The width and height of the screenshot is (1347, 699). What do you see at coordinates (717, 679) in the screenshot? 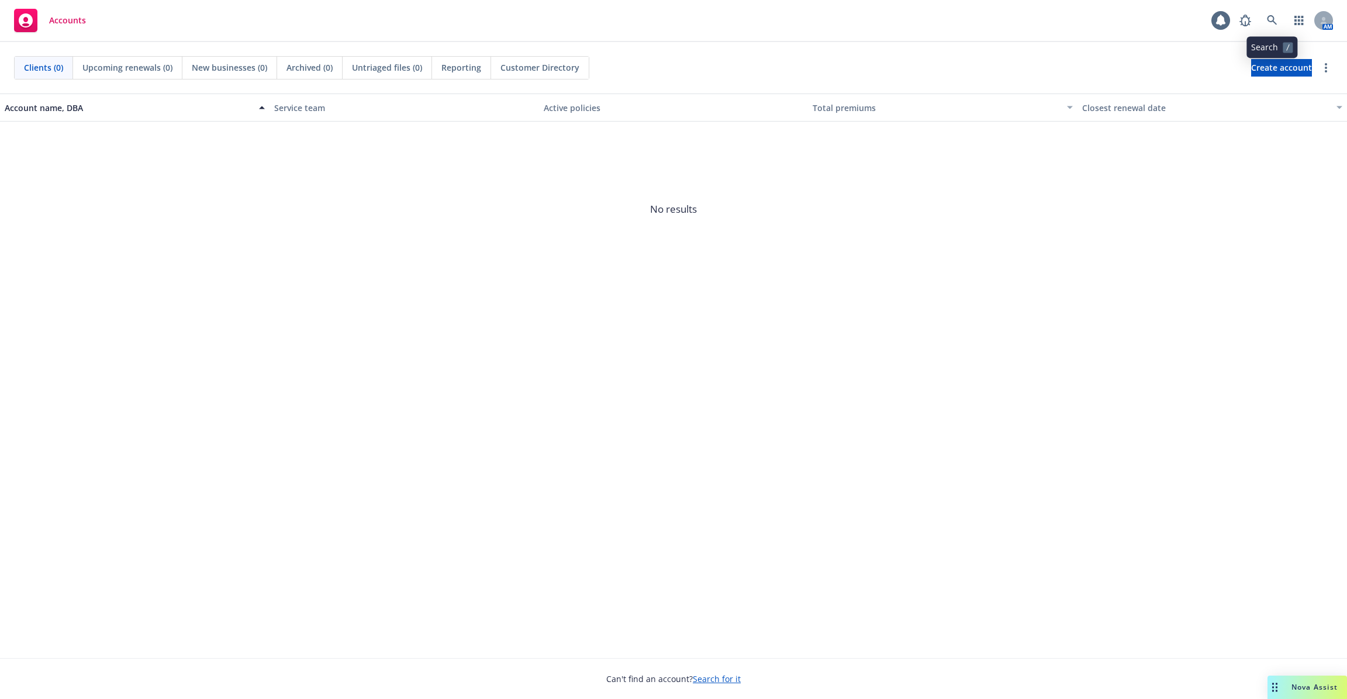
I see `a: Search for it` at bounding box center [717, 679].